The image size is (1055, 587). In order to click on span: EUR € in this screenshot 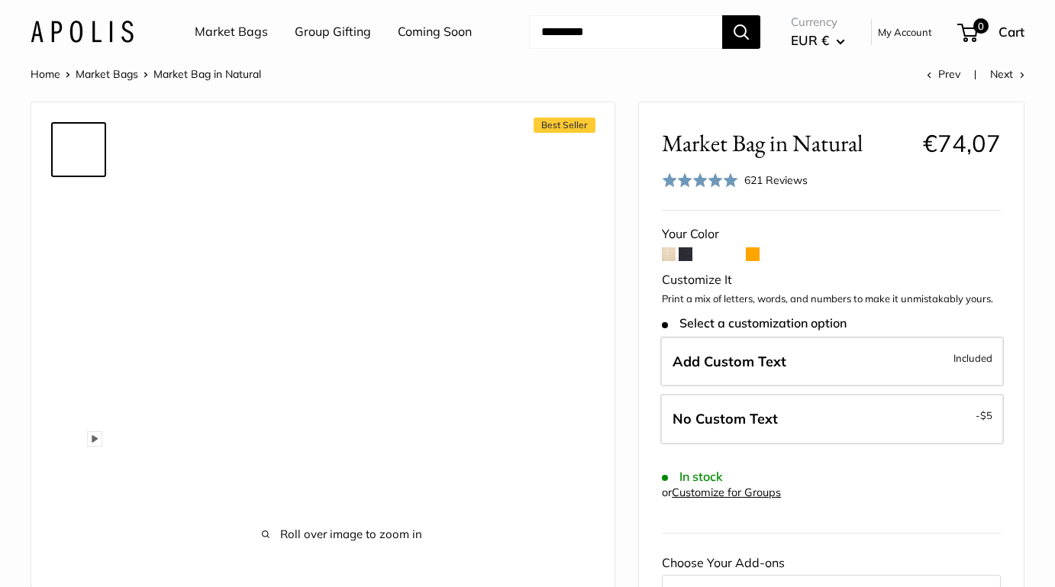, I will do `click(810, 40)`.